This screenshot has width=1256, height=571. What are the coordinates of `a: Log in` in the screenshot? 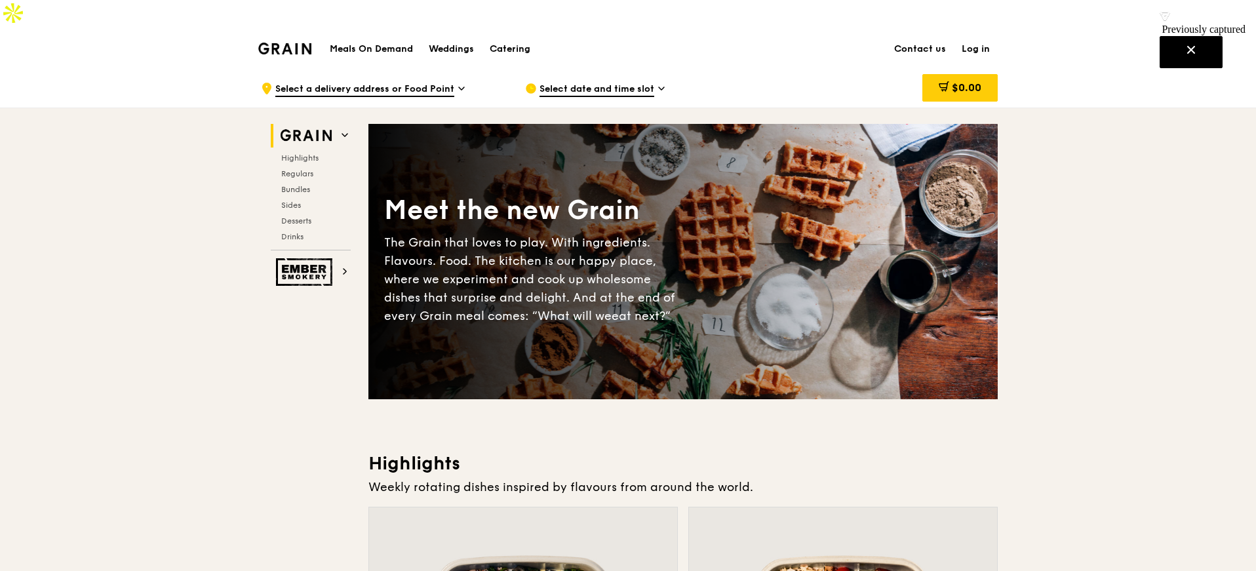 It's located at (976, 49).